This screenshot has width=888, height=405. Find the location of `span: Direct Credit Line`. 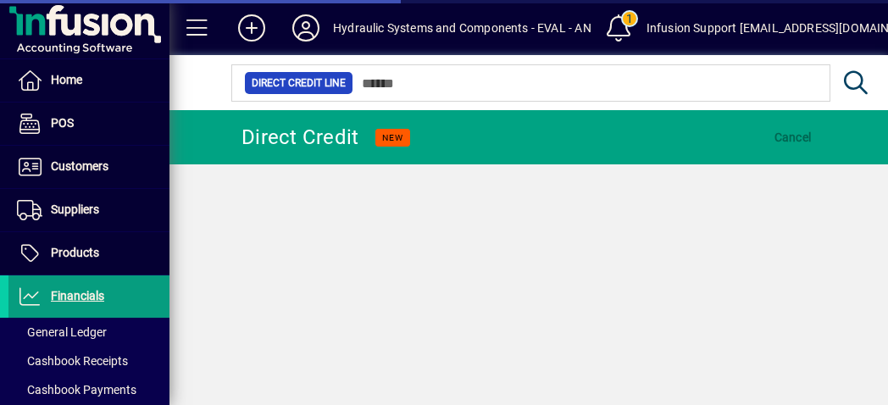

span: Direct Credit Line is located at coordinates (298, 83).